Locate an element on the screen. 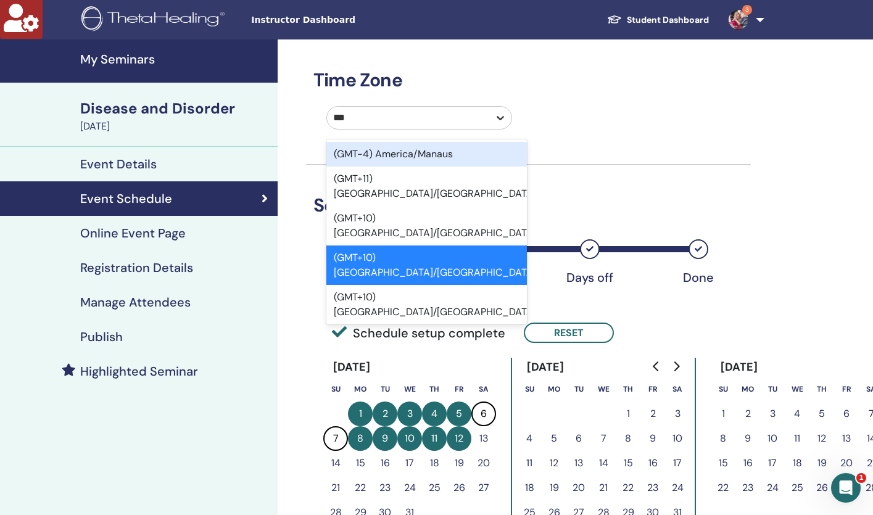  img: default.jpg is located at coordinates (738, 20).